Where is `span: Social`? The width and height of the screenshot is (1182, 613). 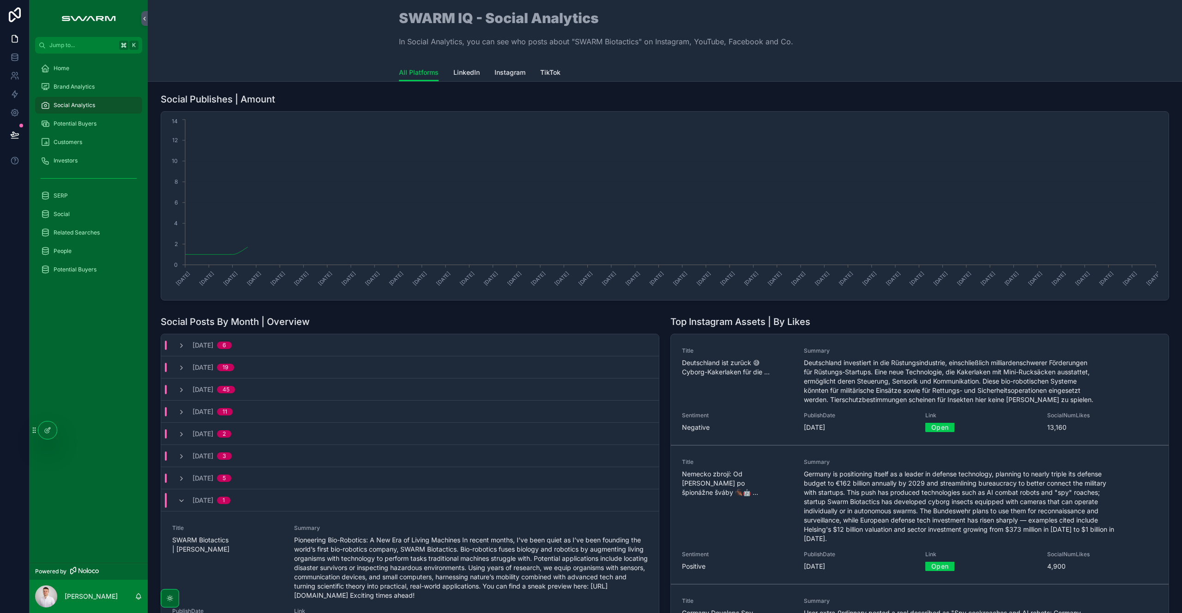 span: Social is located at coordinates (61, 214).